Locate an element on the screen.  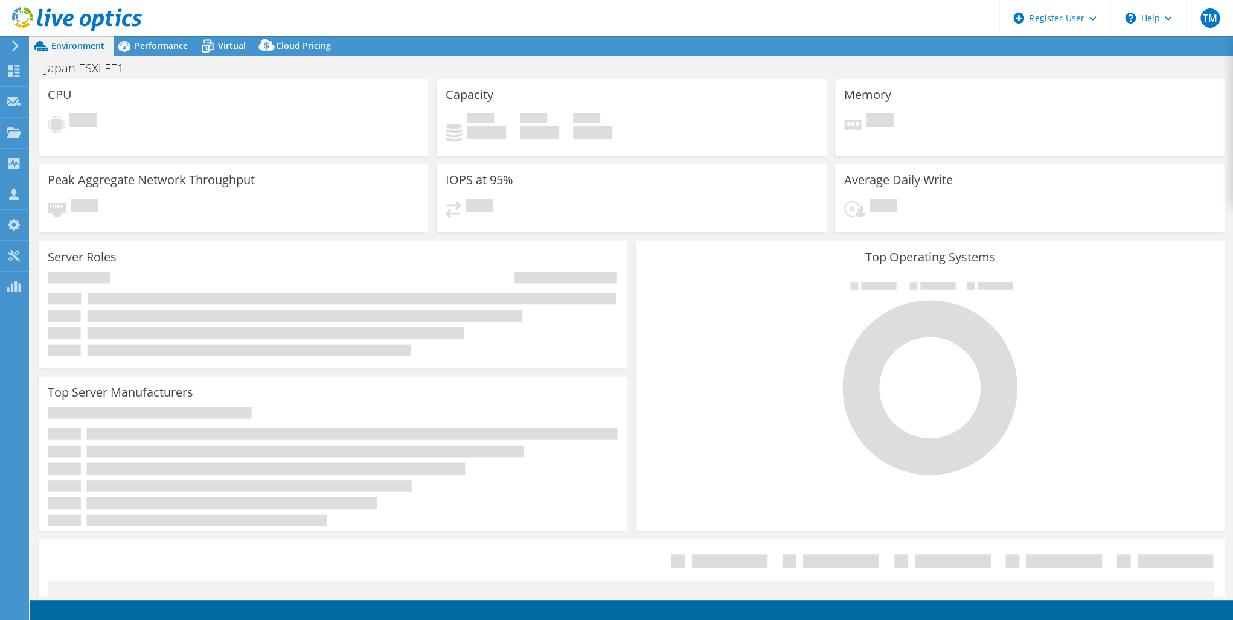
span: Total is located at coordinates (586, 120).